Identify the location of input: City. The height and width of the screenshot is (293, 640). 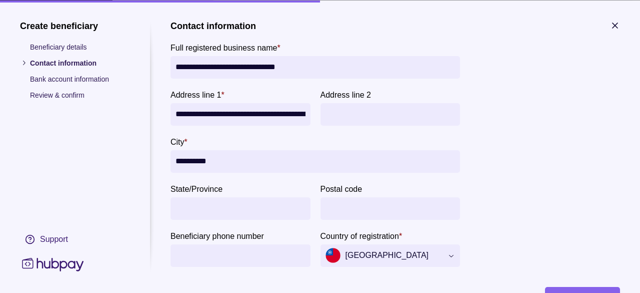
(315, 161).